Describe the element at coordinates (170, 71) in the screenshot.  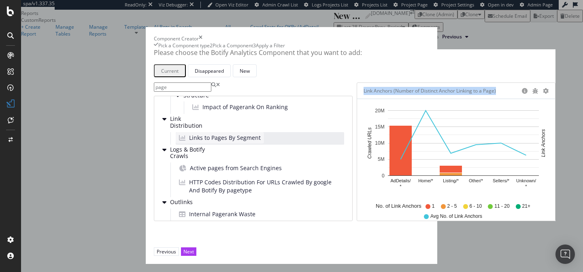
I see `button: Current` at that location.